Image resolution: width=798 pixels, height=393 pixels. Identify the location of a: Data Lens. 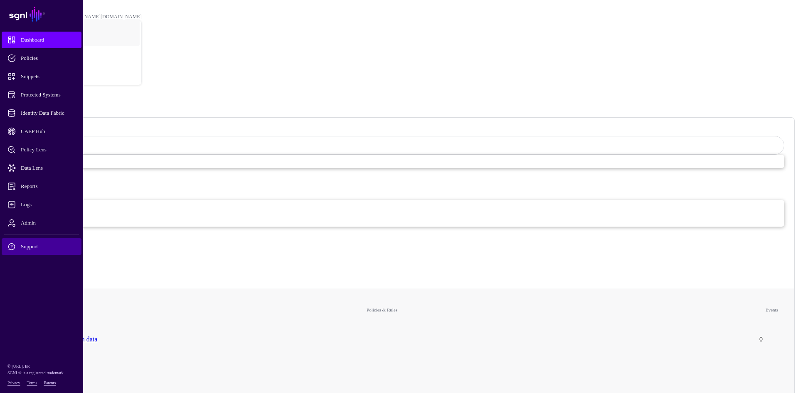
(42, 168).